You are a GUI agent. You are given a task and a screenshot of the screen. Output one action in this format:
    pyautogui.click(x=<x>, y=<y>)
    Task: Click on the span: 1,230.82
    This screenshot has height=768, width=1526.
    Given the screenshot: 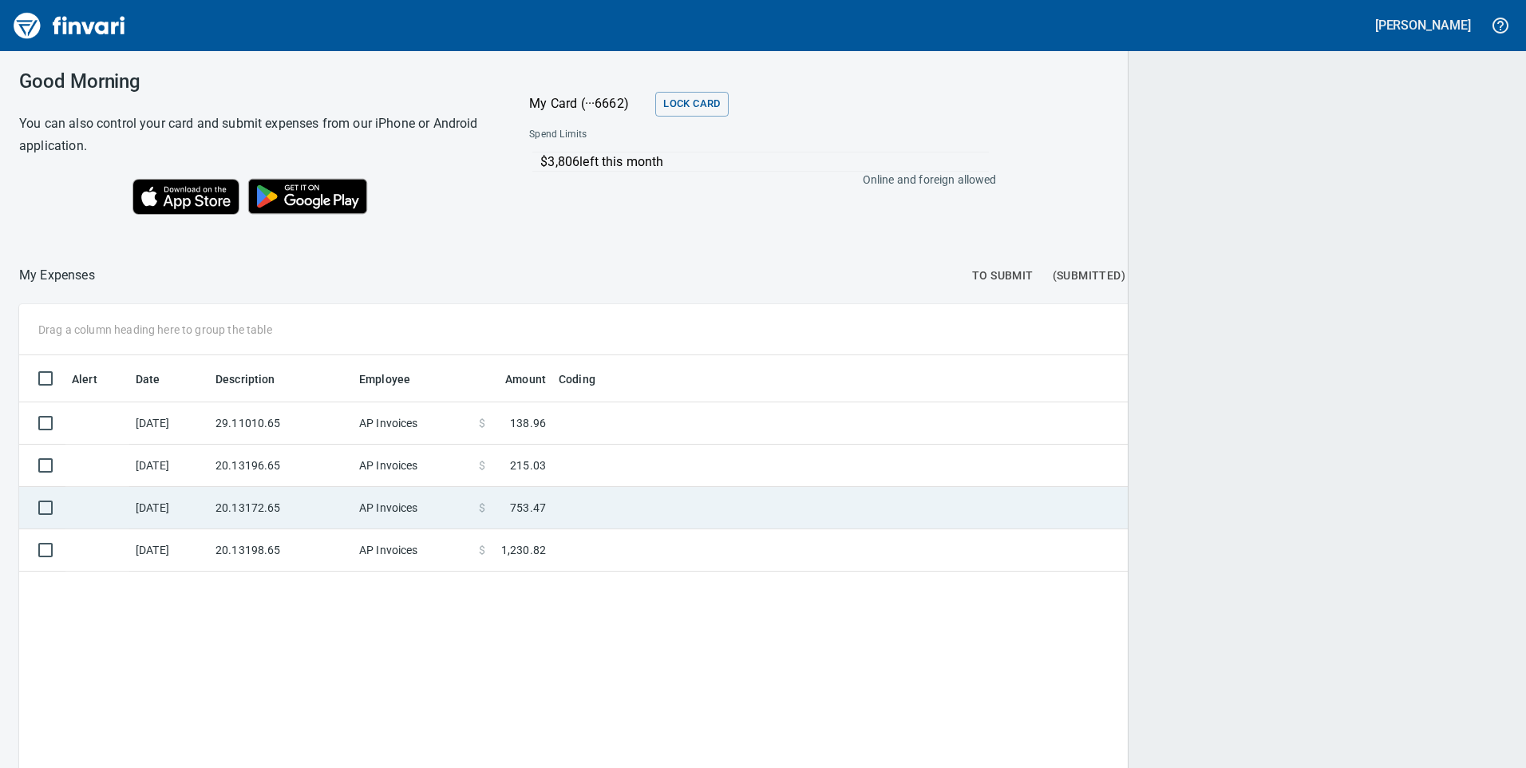 What is the action you would take?
    pyautogui.click(x=523, y=550)
    